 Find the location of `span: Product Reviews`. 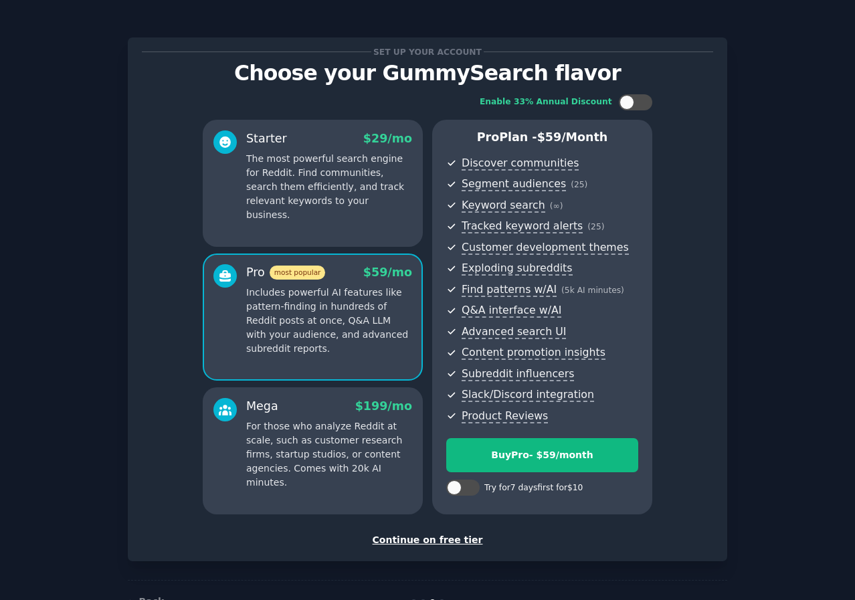

span: Product Reviews is located at coordinates (504, 416).